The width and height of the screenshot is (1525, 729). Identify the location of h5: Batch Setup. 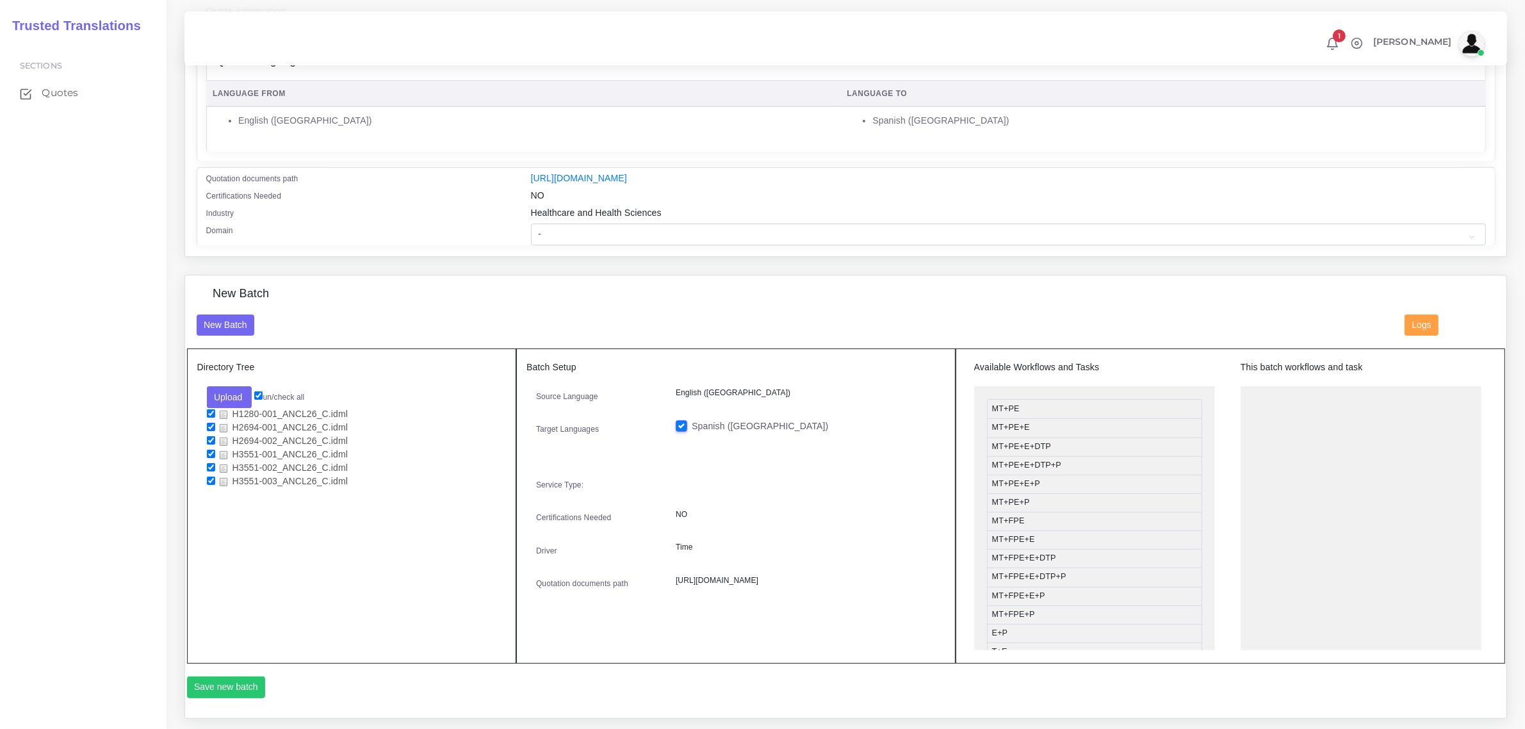
(736, 367).